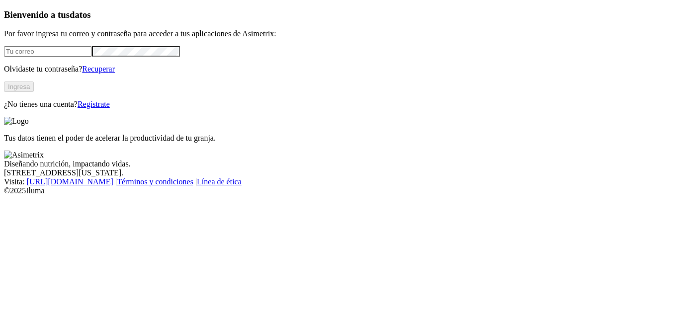 The width and height of the screenshot is (675, 319). What do you see at coordinates (19, 87) in the screenshot?
I see `button: Ingresa` at bounding box center [19, 87].